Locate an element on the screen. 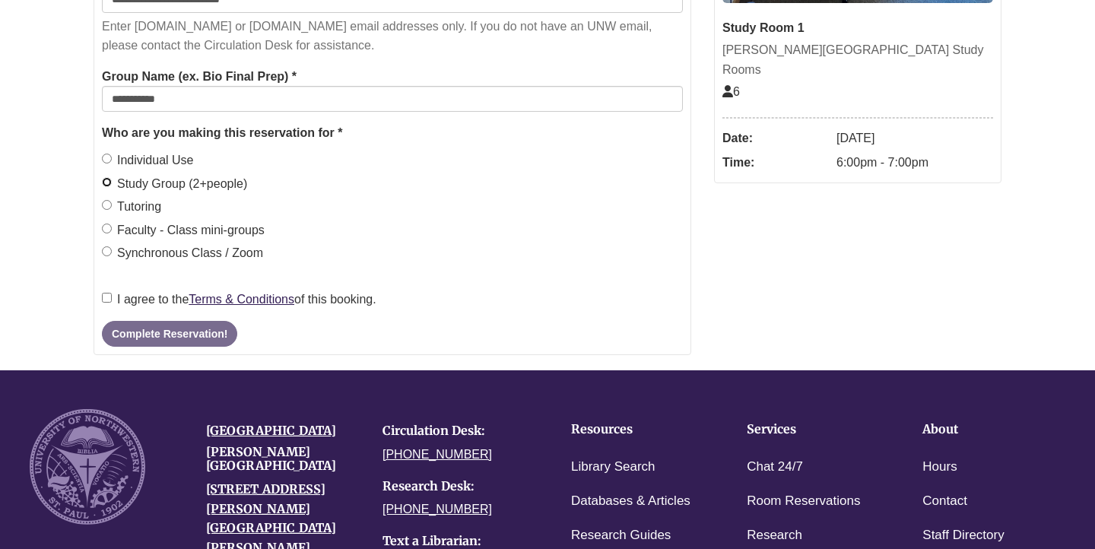 This screenshot has width=1095, height=549. a: Staff Directory is located at coordinates (962, 535).